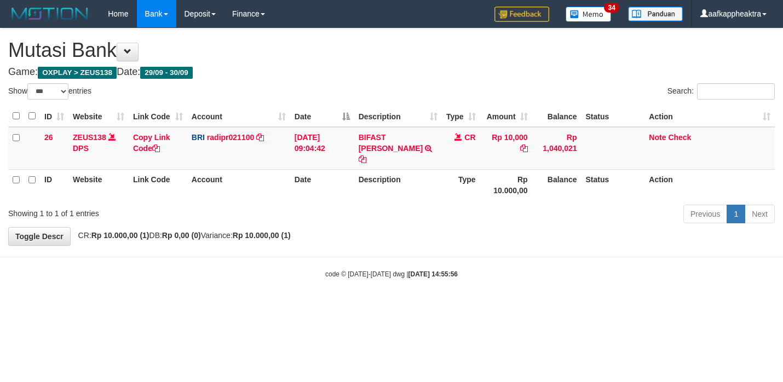  What do you see at coordinates (392, 72) in the screenshot?
I see `h4: Game: Date:` at bounding box center [392, 72].